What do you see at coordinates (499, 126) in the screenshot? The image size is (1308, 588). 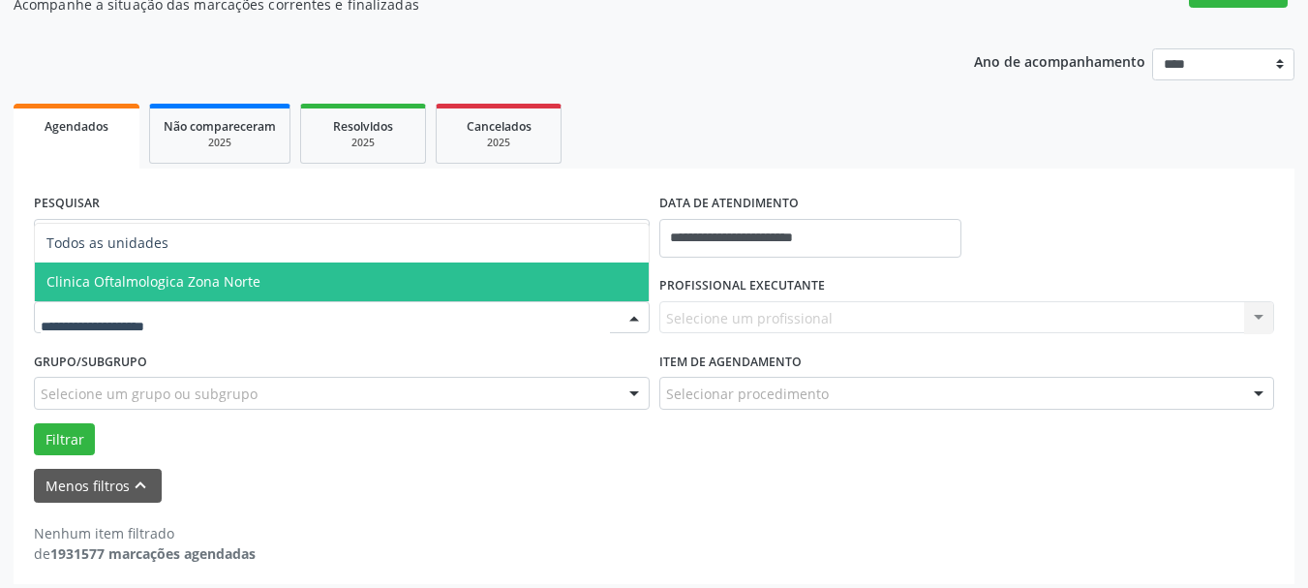 I see `span: Cancelados` at bounding box center [499, 126].